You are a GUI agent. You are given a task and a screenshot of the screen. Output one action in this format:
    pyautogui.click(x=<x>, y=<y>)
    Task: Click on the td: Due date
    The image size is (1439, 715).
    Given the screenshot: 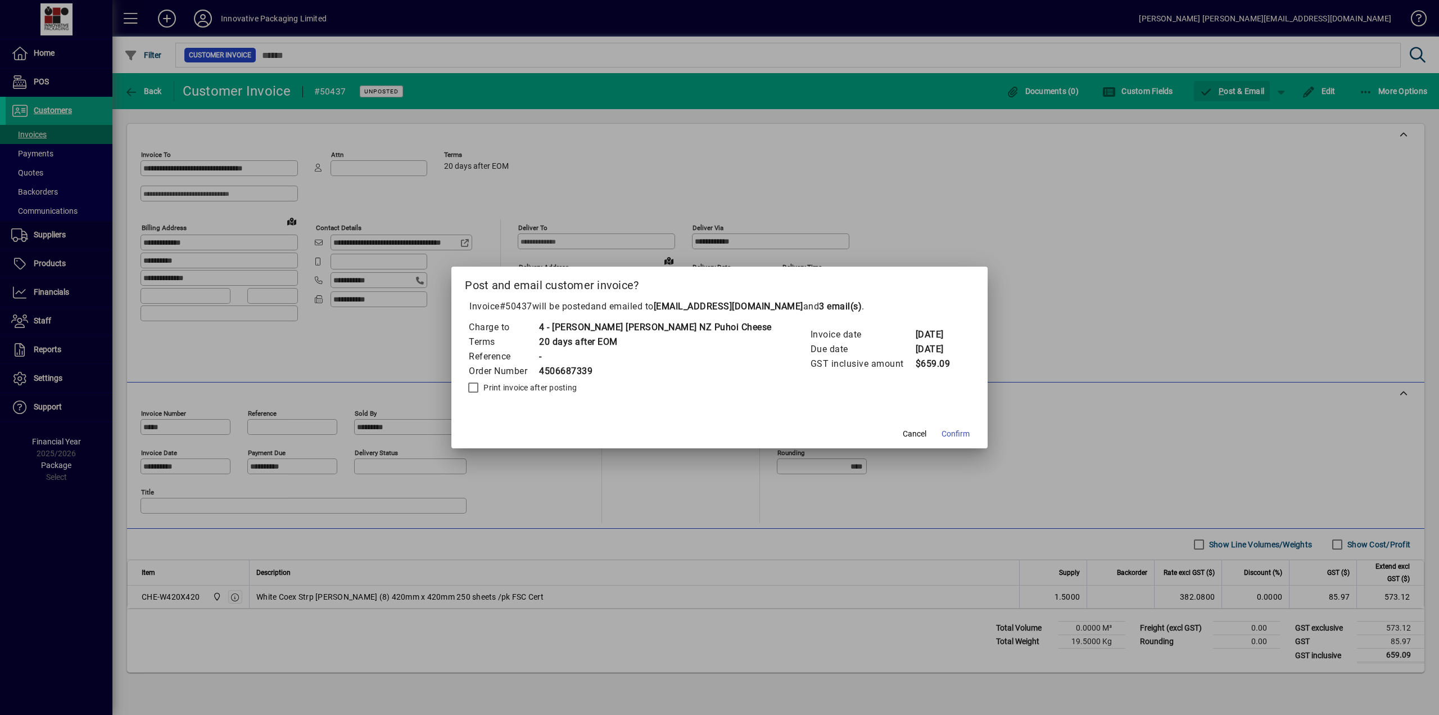 What is the action you would take?
    pyautogui.click(x=862, y=349)
    